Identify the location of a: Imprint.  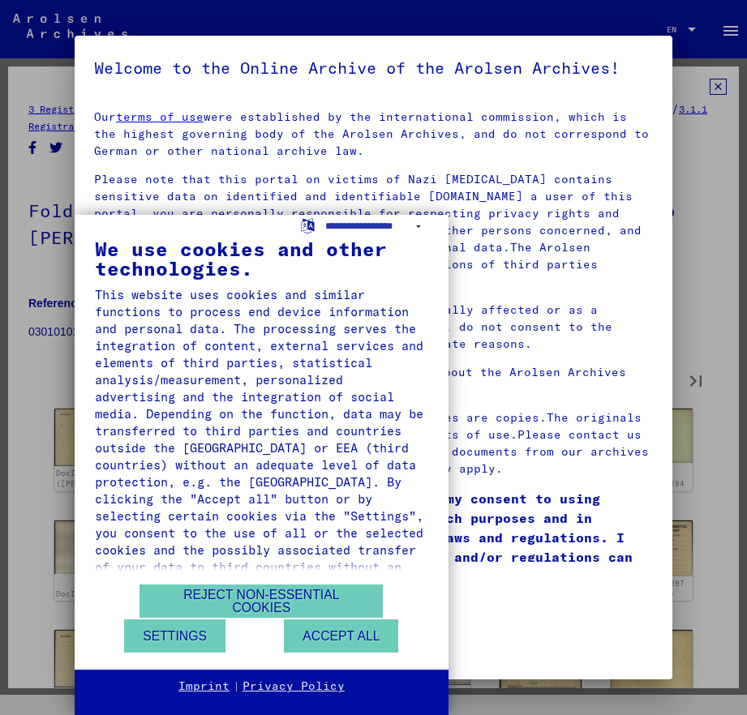
(204, 687).